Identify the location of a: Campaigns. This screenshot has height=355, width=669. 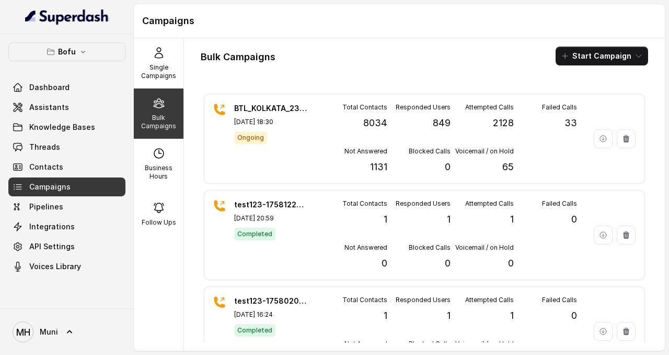
(67, 187).